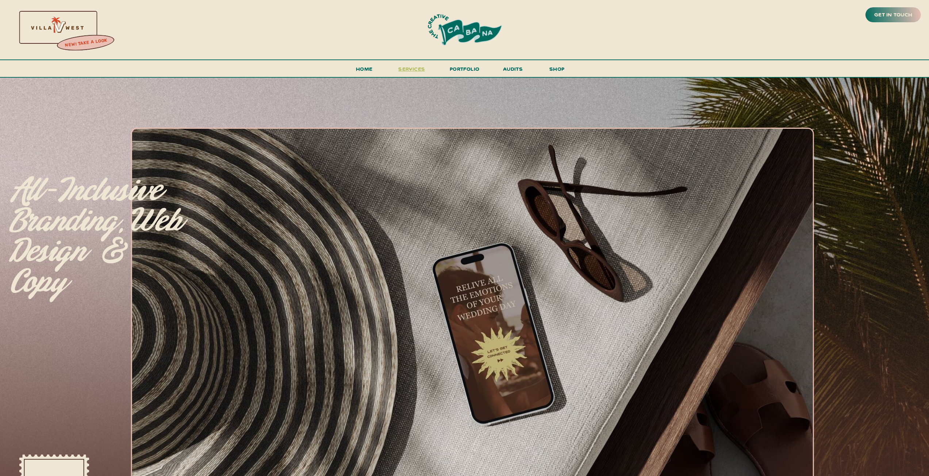 The width and height of the screenshot is (929, 476). What do you see at coordinates (465, 71) in the screenshot?
I see `h3: portfolio` at bounding box center [465, 71].